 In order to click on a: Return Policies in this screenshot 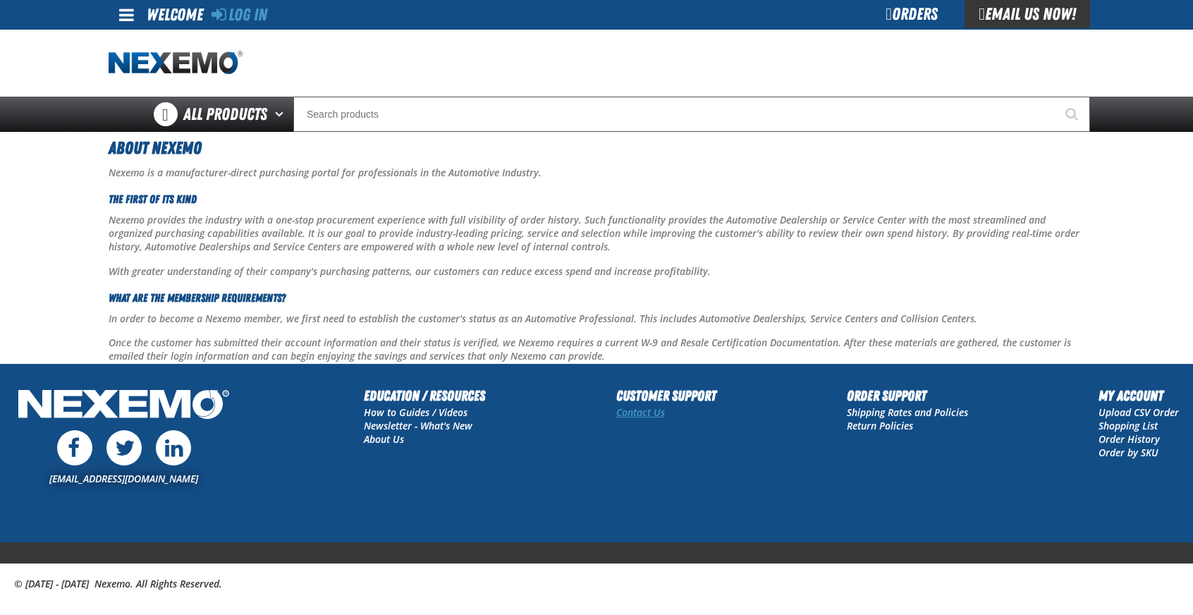, I will do `click(880, 425)`.